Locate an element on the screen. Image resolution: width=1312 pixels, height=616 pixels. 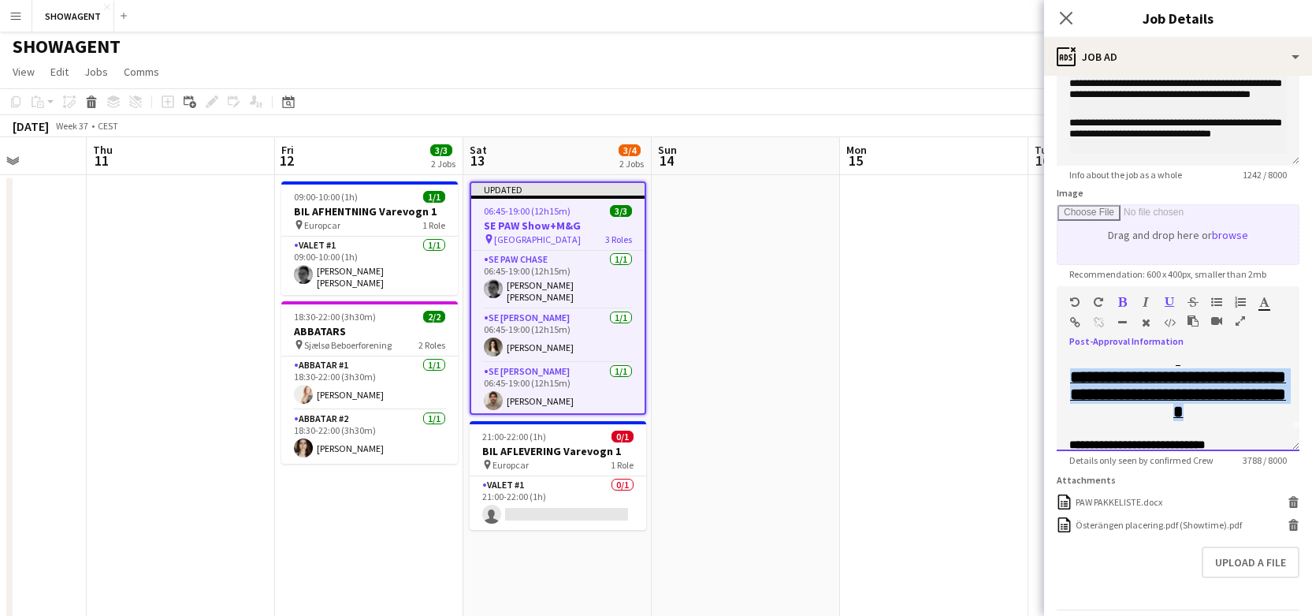
span: 11 is located at coordinates (102, 160).